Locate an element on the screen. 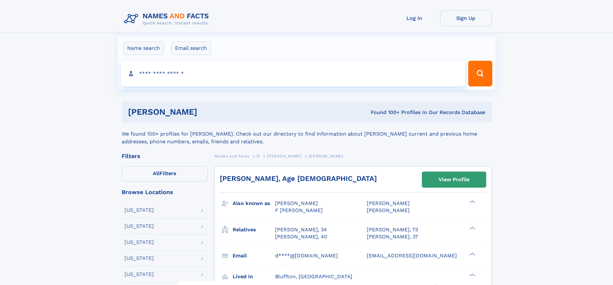  input: search input is located at coordinates (293, 74).